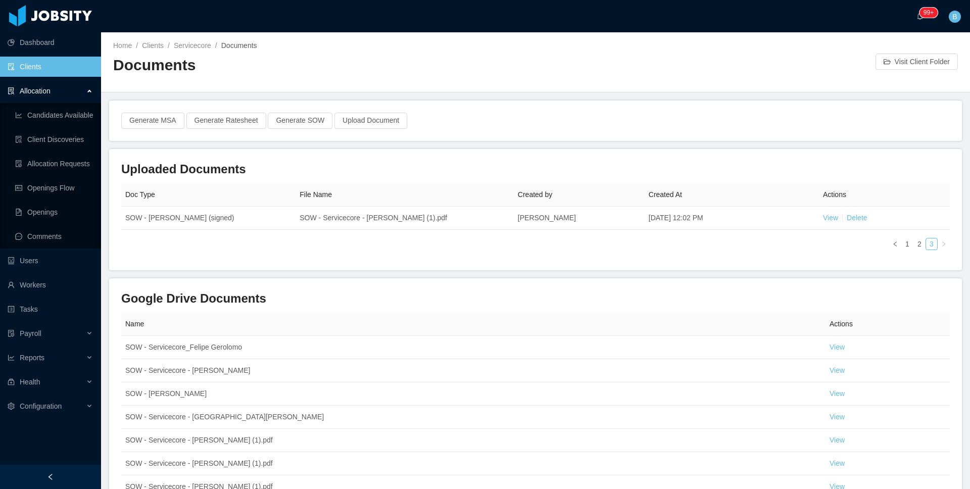 This screenshot has height=489, width=970. Describe the element at coordinates (536, 299) in the screenshot. I see `h3: Google Drive Documents` at that location.